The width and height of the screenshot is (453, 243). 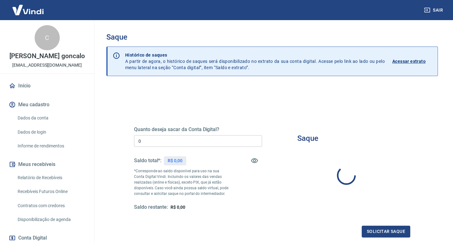 What do you see at coordinates (51, 220) in the screenshot?
I see `a: Disponibilização de agenda` at bounding box center [51, 220].